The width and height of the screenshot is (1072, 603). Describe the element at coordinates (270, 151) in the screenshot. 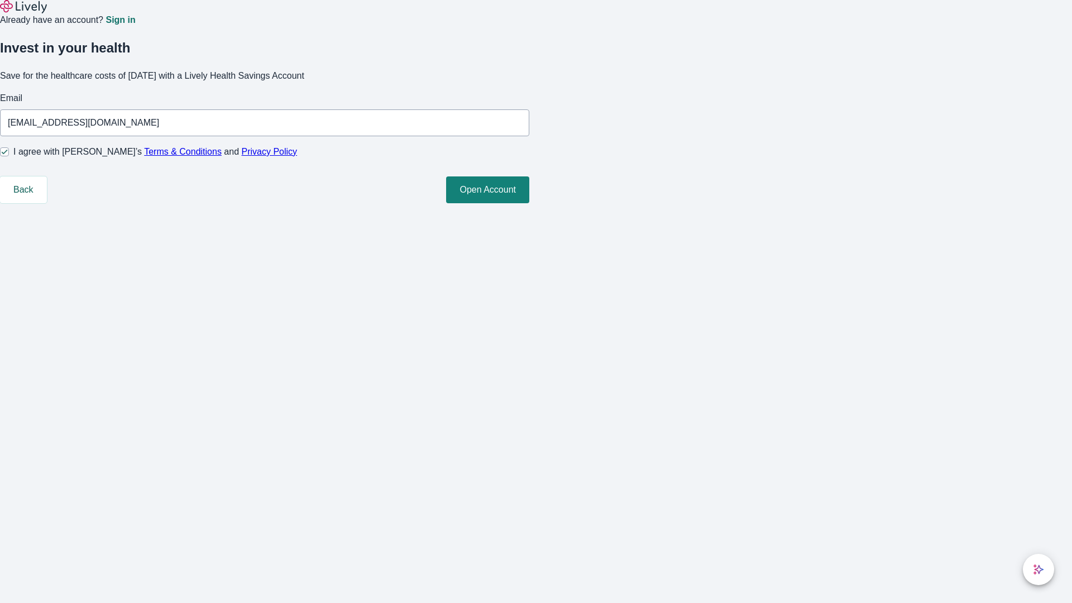

I see `a: Privacy Policy` at that location.